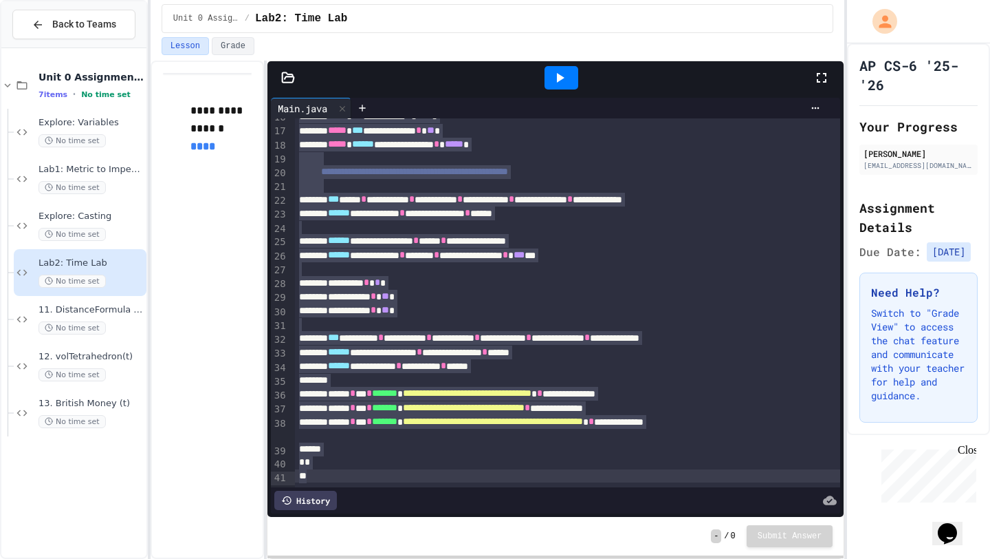 The width and height of the screenshot is (990, 559). Describe the element at coordinates (279, 270) in the screenshot. I see `div: 27` at that location.